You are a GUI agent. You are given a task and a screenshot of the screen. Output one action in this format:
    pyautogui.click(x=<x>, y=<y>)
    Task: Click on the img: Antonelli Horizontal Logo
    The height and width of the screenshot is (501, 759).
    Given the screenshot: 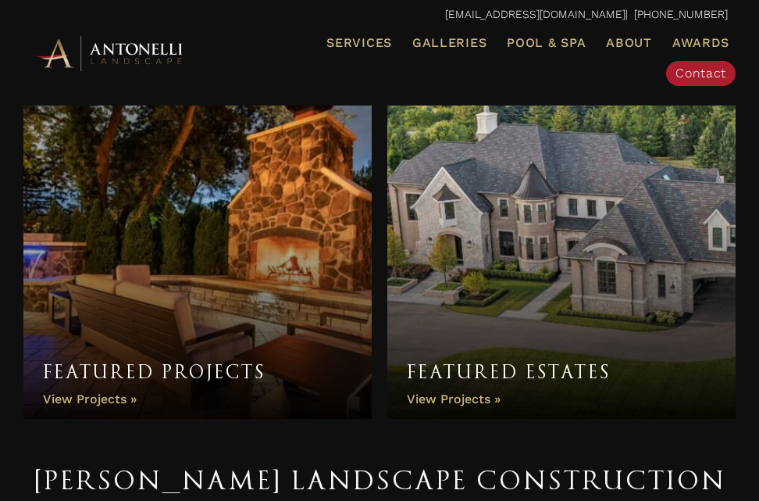 What is the action you would take?
    pyautogui.click(x=109, y=53)
    